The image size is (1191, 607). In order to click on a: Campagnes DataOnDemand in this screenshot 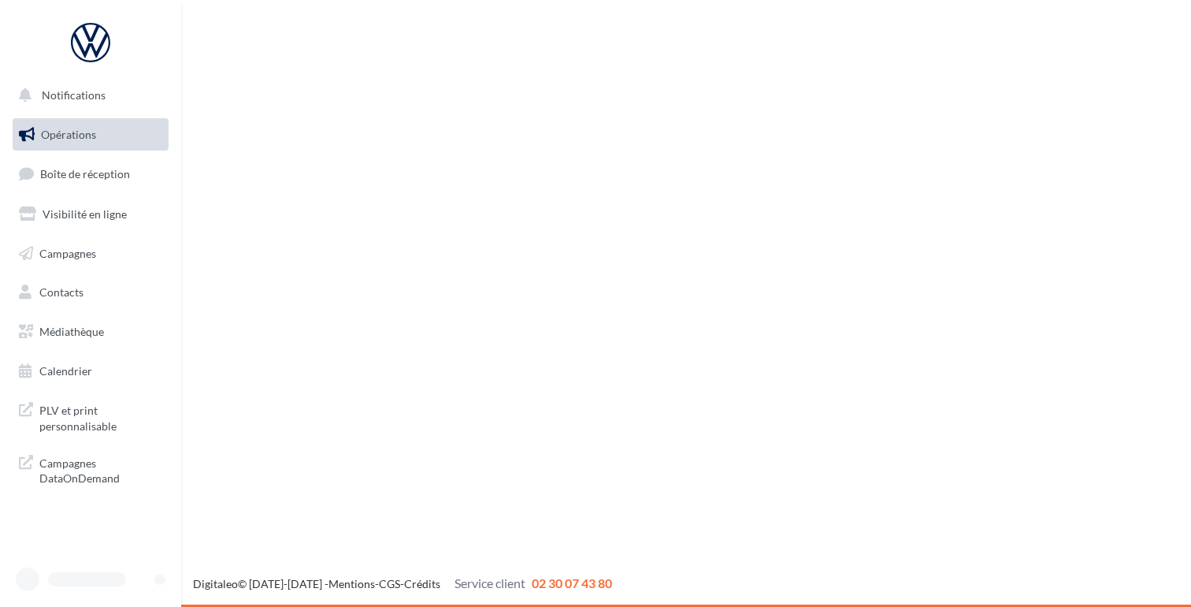, I will do `click(91, 469)`.